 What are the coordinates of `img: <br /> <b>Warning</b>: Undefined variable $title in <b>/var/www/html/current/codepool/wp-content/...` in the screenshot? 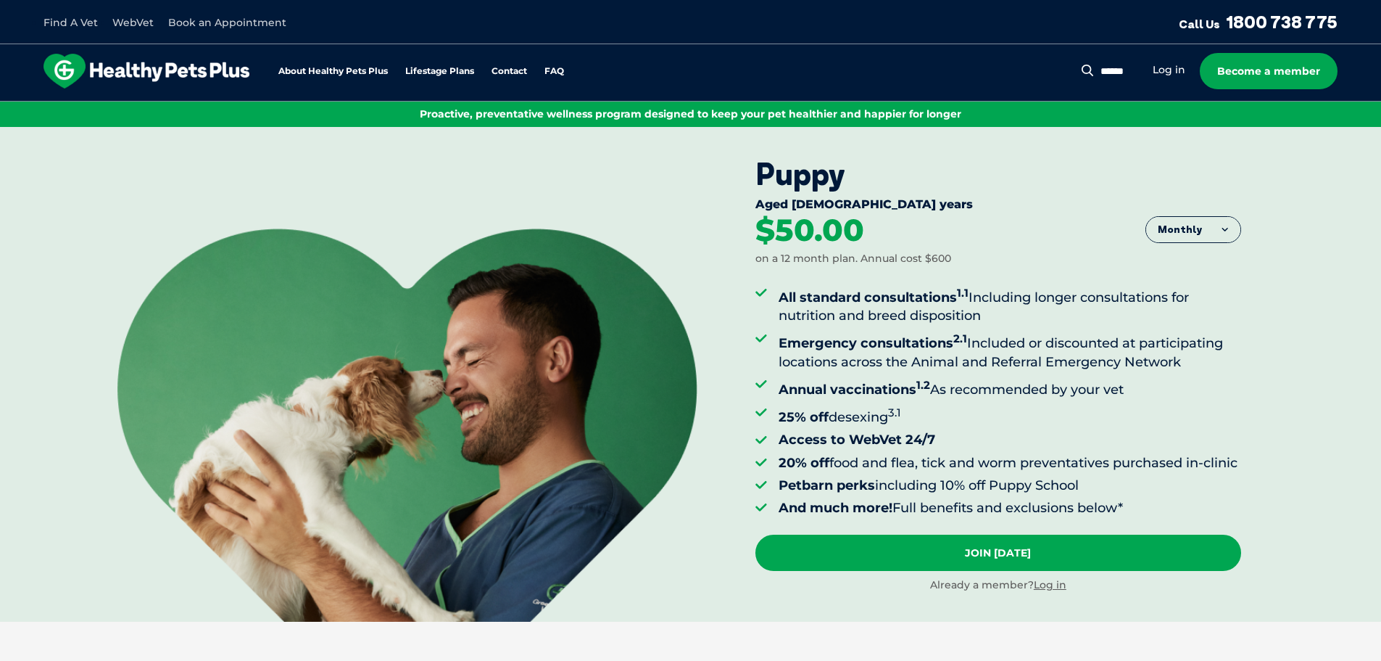 It's located at (408, 425).